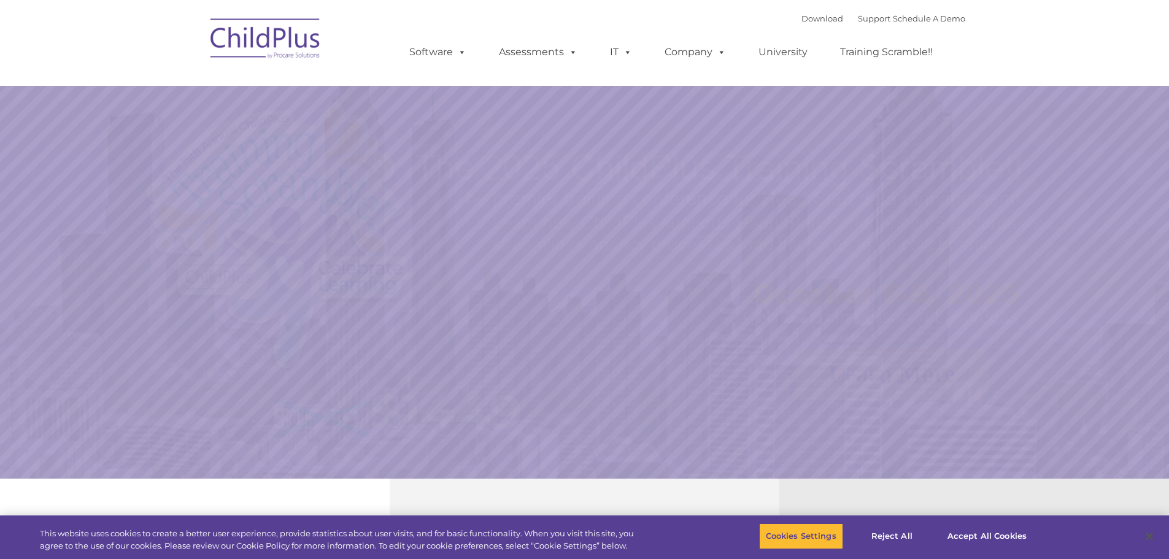 Image resolution: width=1169 pixels, height=559 pixels. I want to click on button: Cookies Settings, so click(801, 536).